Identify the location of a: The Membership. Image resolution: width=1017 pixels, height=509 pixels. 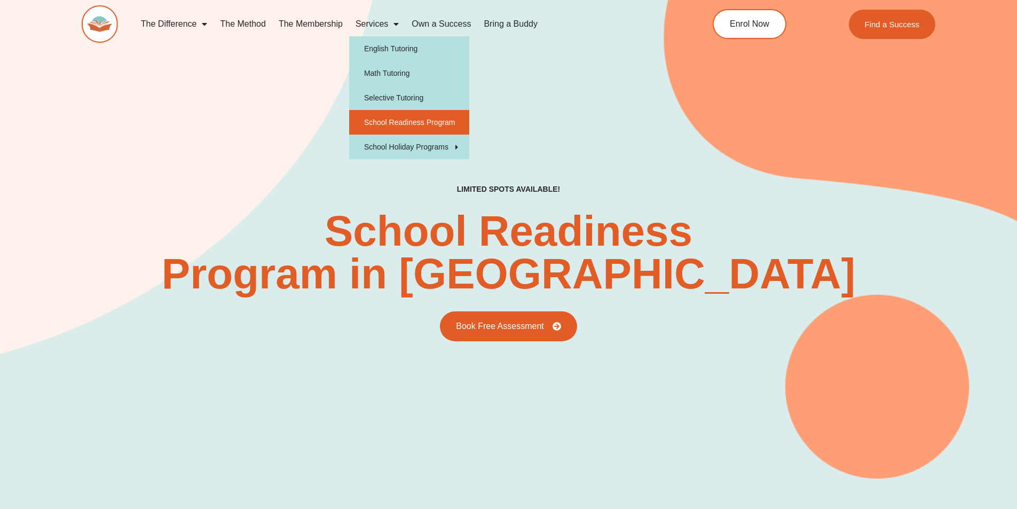
(311, 24).